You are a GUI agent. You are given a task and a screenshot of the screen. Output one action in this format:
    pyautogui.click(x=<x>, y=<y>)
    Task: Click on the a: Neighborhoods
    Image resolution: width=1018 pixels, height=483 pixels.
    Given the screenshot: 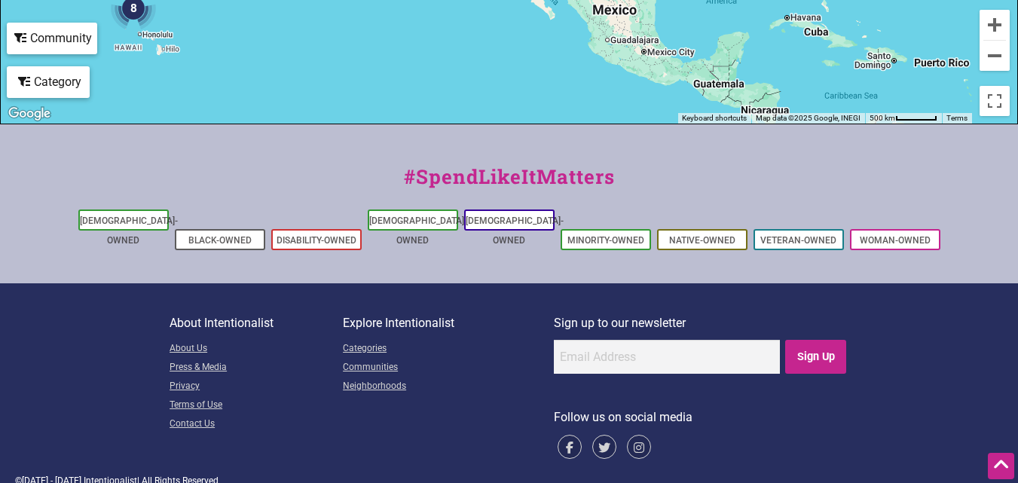 What is the action you would take?
    pyautogui.click(x=448, y=387)
    